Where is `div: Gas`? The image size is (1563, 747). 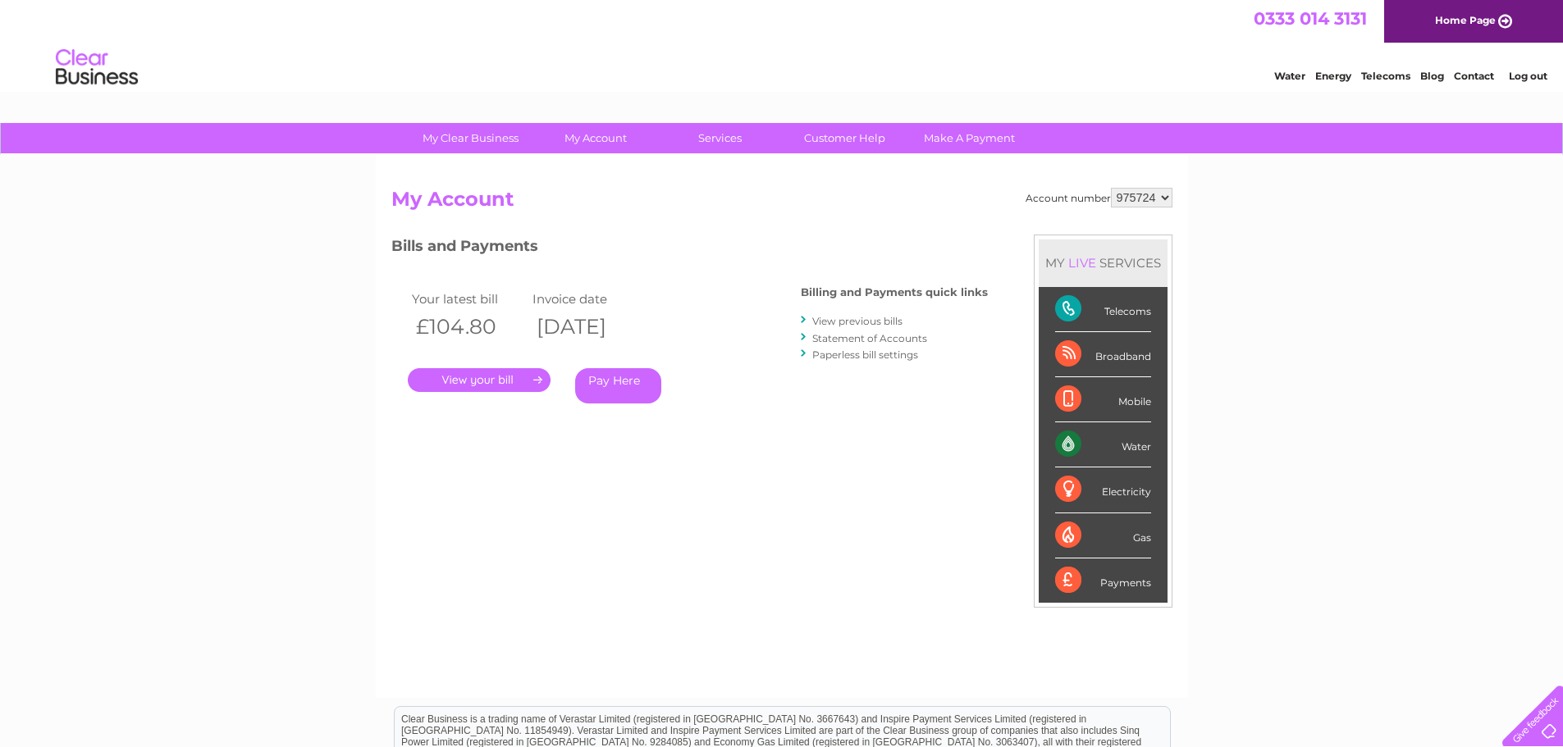
div: Gas is located at coordinates (1102, 536).